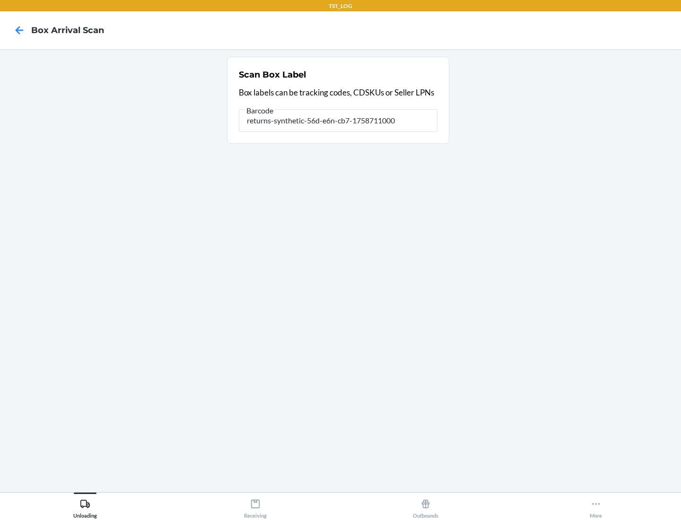  Describe the element at coordinates (256, 506) in the screenshot. I see `button: Receiving` at that location.